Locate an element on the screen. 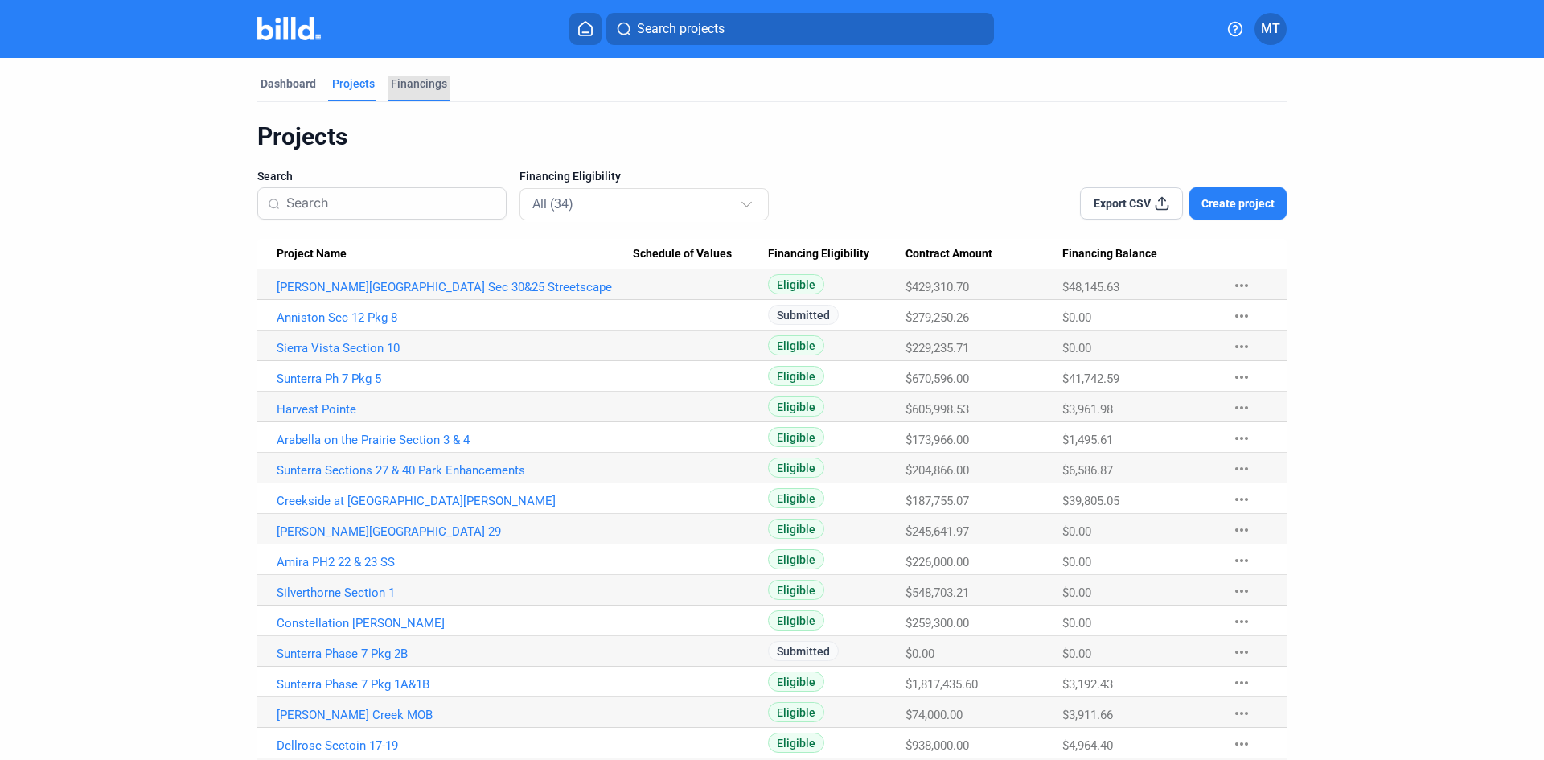  span: $938,000.00 is located at coordinates (937, 745).